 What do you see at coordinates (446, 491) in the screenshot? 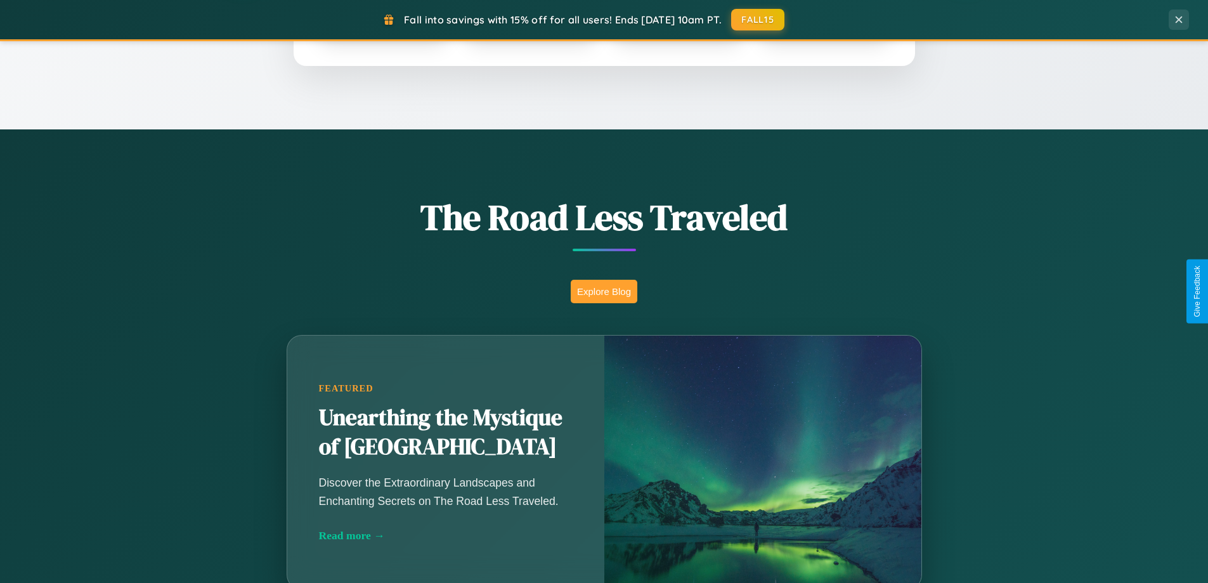
I see `p: Discover the Extraordinary Landscapes and Enchanting Secrets on The Road Less Traveled.` at bounding box center [446, 491].